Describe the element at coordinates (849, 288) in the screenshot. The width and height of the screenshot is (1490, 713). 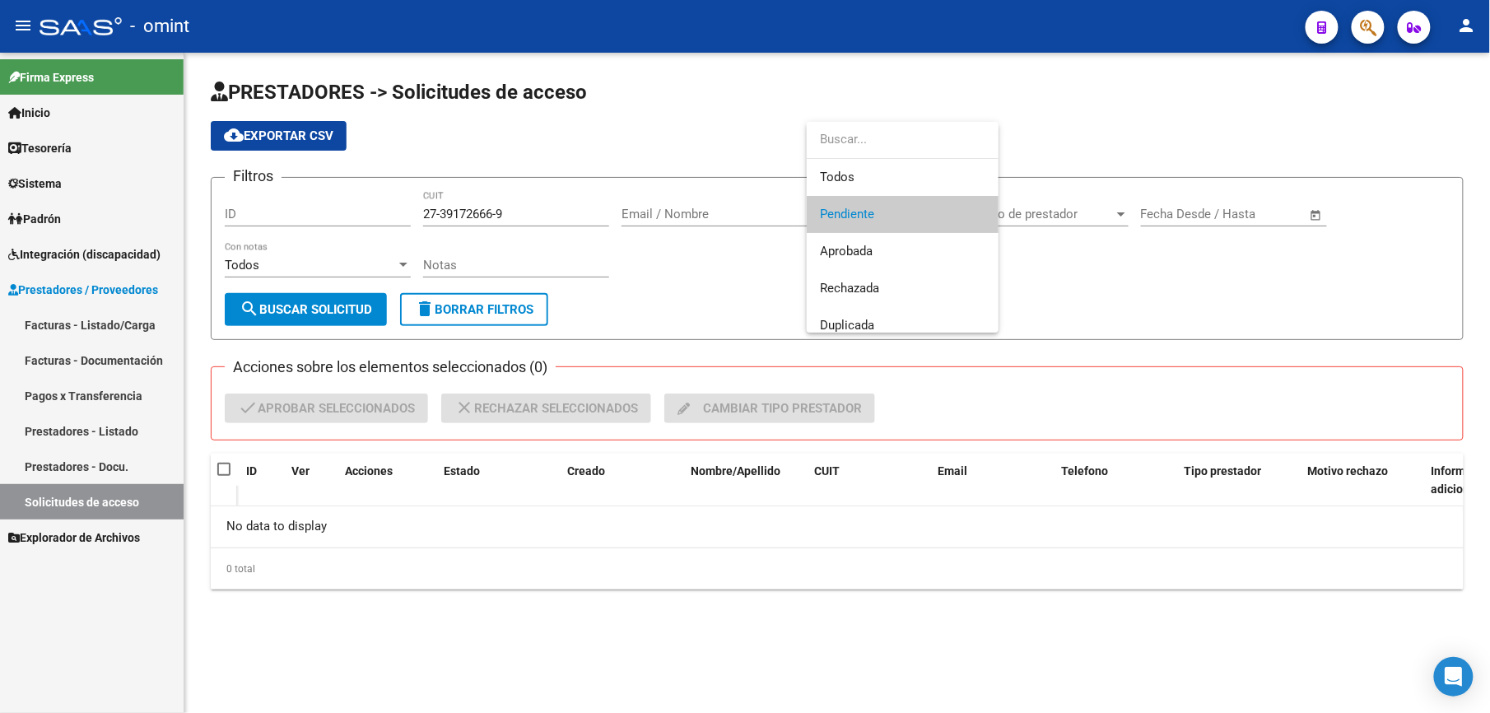
I see `span: Rechazada` at that location.